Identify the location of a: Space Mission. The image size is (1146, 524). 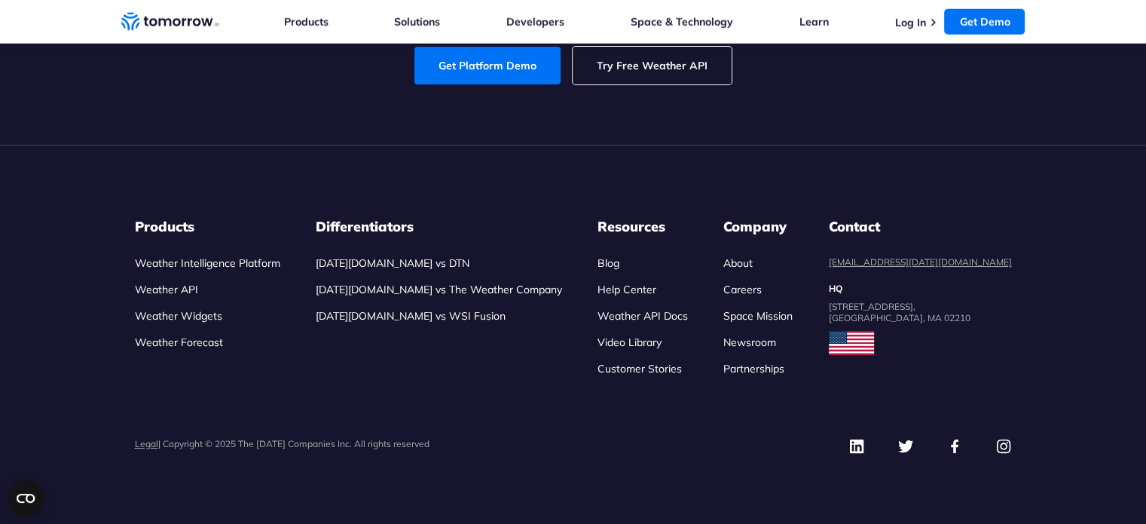
(758, 316).